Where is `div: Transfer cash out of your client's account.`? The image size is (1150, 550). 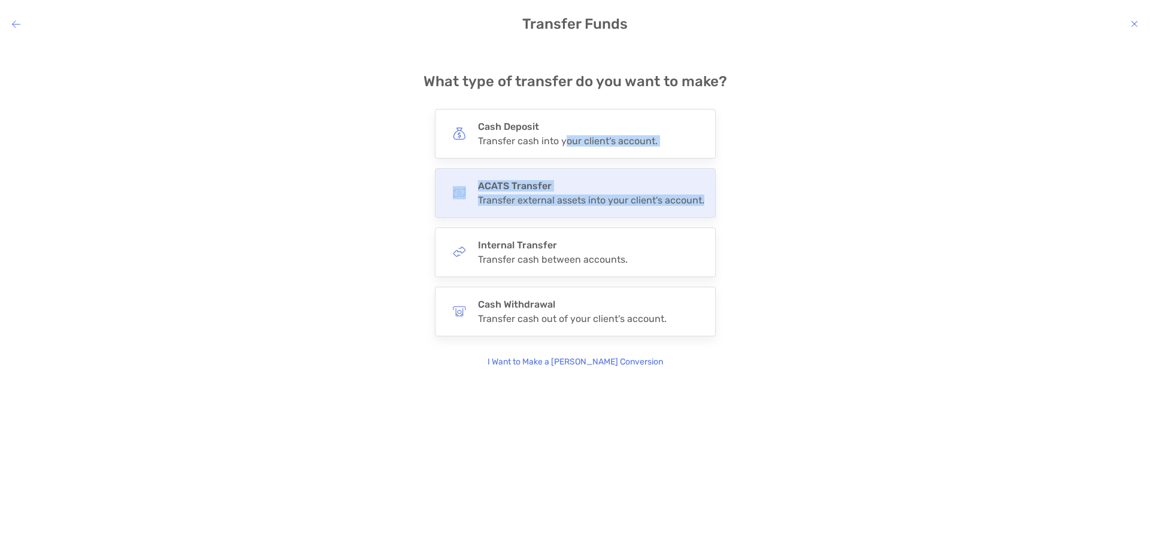 div: Transfer cash out of your client's account. is located at coordinates (572, 319).